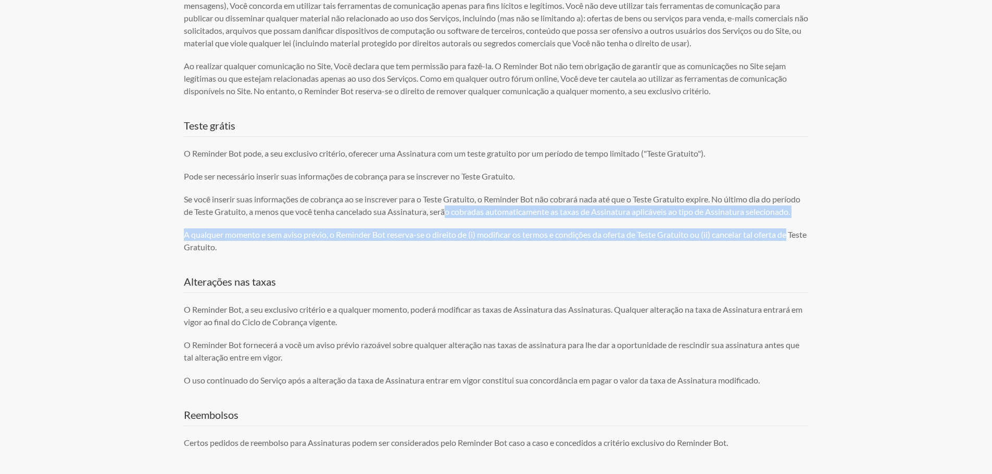  What do you see at coordinates (444, 153) in the screenshot?
I see `font: O Reminder Bot pode, a seu exclusivo critério, oferecer uma Assinatura com um teste gratuito por ...` at bounding box center [444, 153].